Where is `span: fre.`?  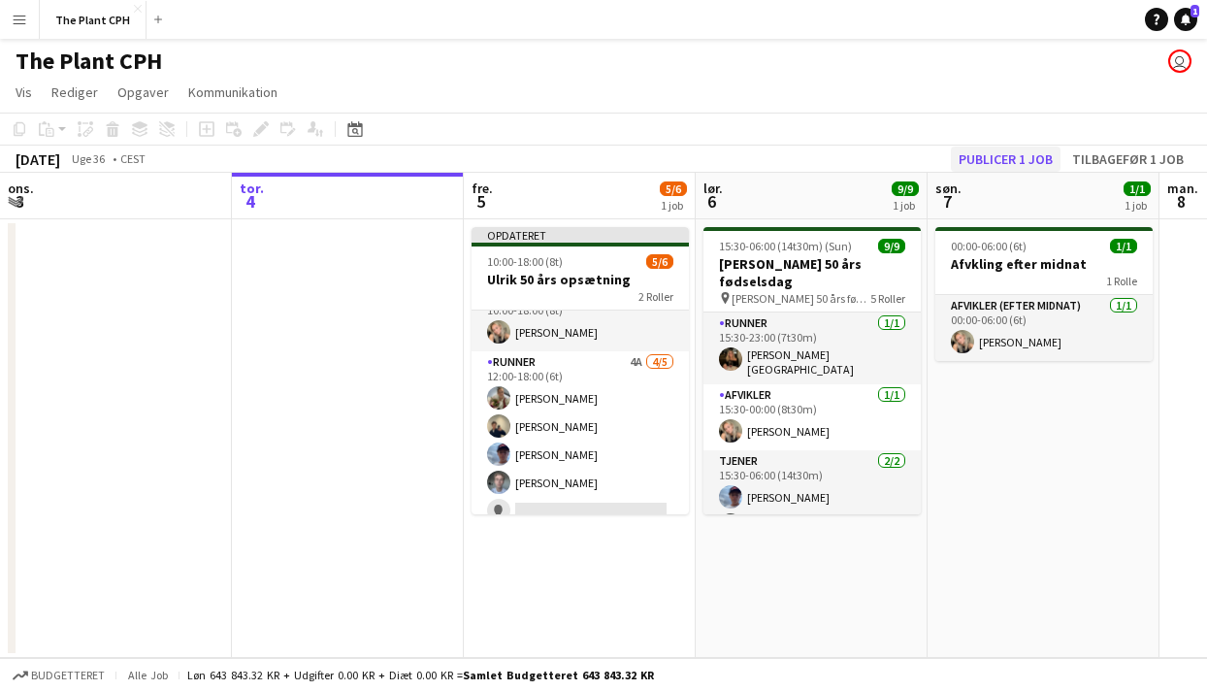
span: fre. is located at coordinates (482, 188).